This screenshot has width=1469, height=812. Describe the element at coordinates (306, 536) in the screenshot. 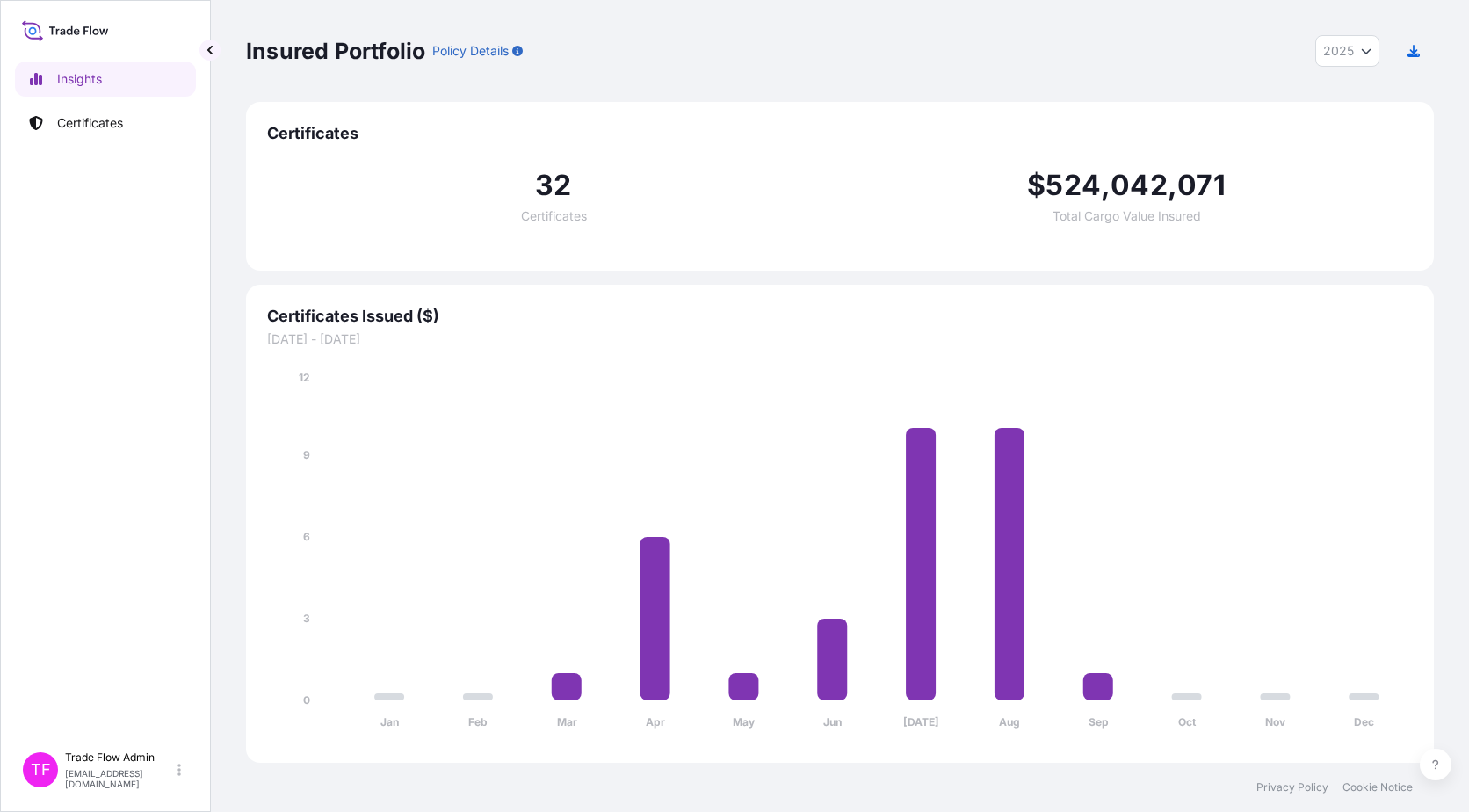

I see `tspan: 6` at that location.